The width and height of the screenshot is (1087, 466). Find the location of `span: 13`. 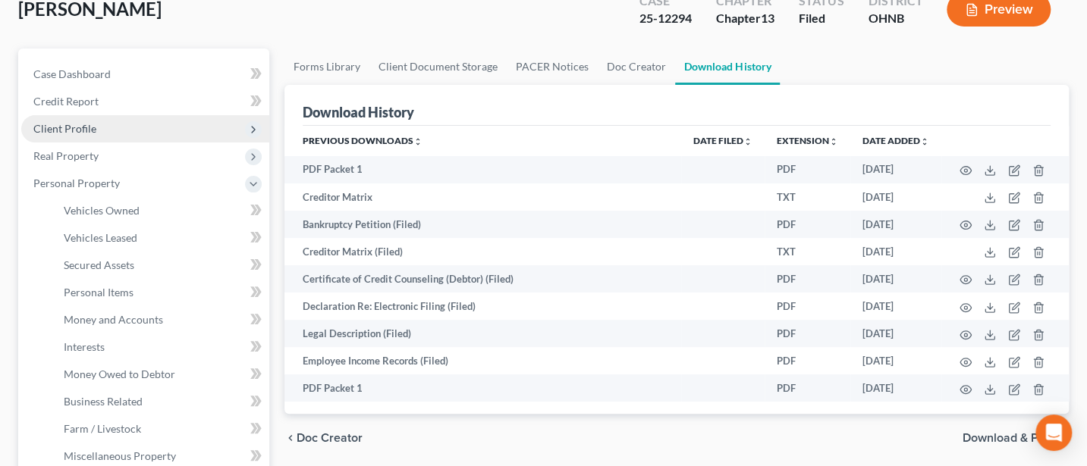

span: 13 is located at coordinates (767, 17).